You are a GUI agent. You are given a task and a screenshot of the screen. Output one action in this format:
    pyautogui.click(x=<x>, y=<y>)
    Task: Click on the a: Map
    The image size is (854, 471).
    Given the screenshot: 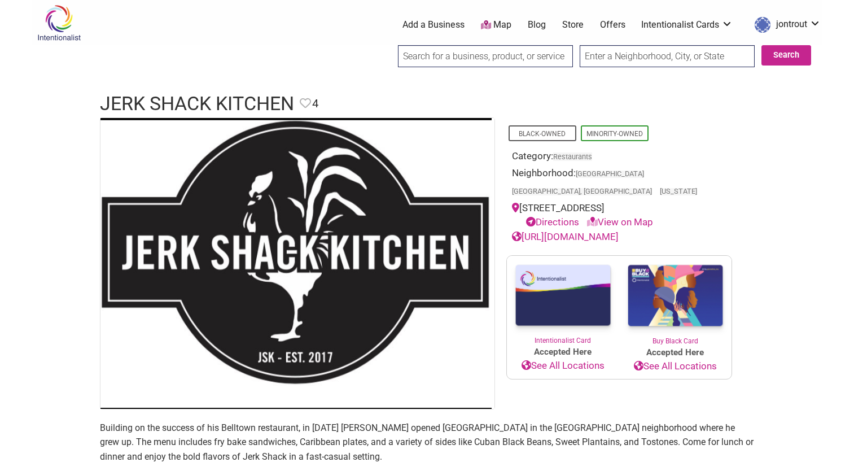 What is the action you would take?
    pyautogui.click(x=496, y=25)
    